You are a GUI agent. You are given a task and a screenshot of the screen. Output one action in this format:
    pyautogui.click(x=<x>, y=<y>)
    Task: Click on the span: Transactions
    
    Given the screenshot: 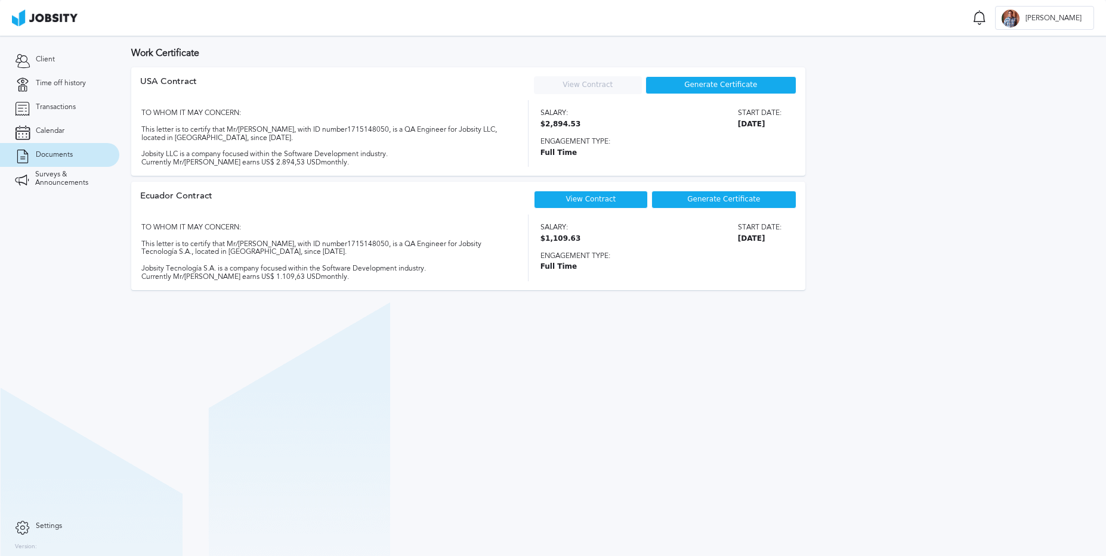 What is the action you would take?
    pyautogui.click(x=55, y=107)
    